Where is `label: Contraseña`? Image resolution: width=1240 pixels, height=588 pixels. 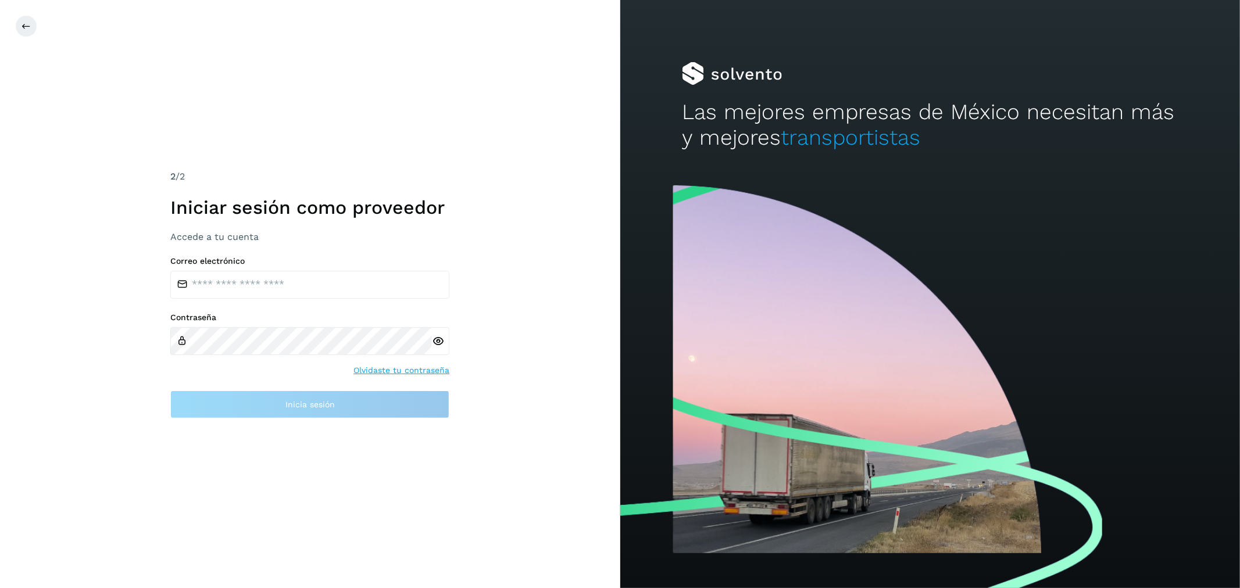 label: Contraseña is located at coordinates (310, 317).